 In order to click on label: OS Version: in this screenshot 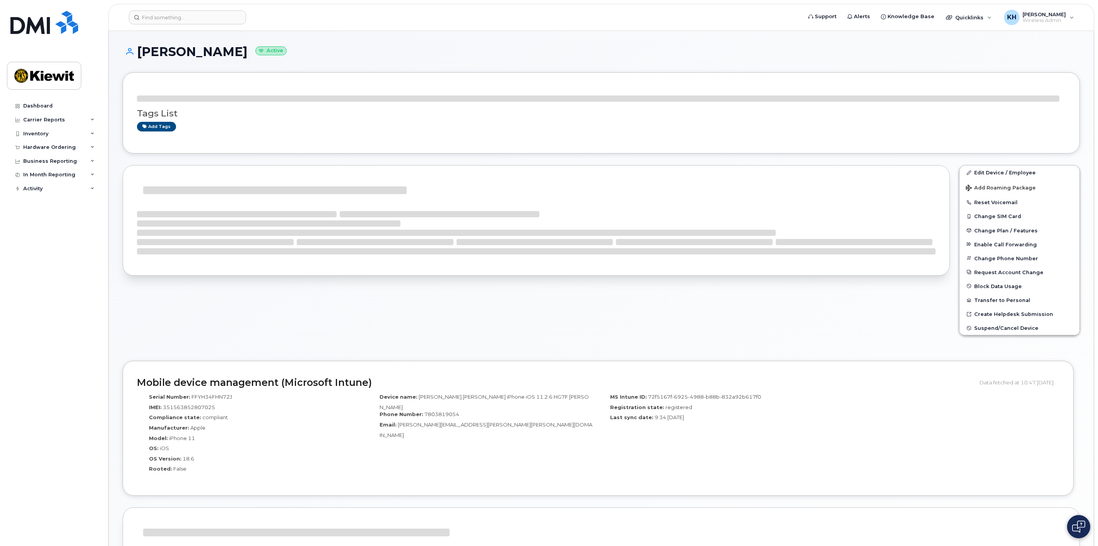, I will do `click(165, 459)`.